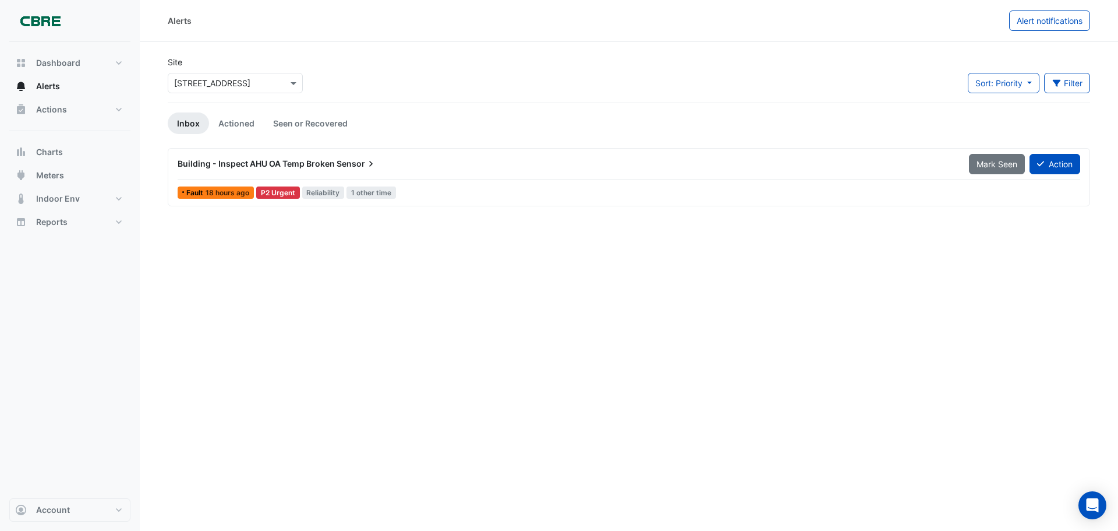  What do you see at coordinates (1050, 20) in the screenshot?
I see `span: Alert notifications` at bounding box center [1050, 20].